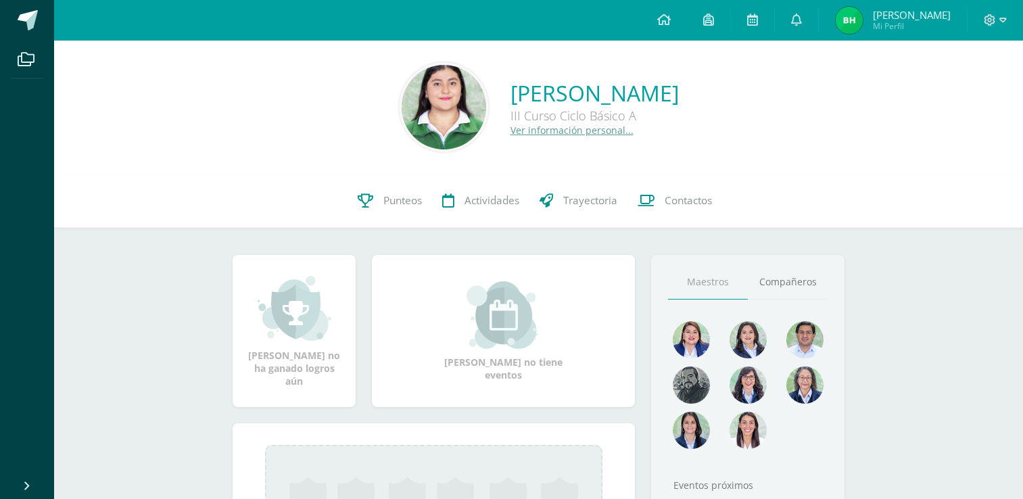 Image resolution: width=1023 pixels, height=499 pixels. I want to click on img: 6edcfca88c944344618d71839dca3af3.png, so click(443, 107).